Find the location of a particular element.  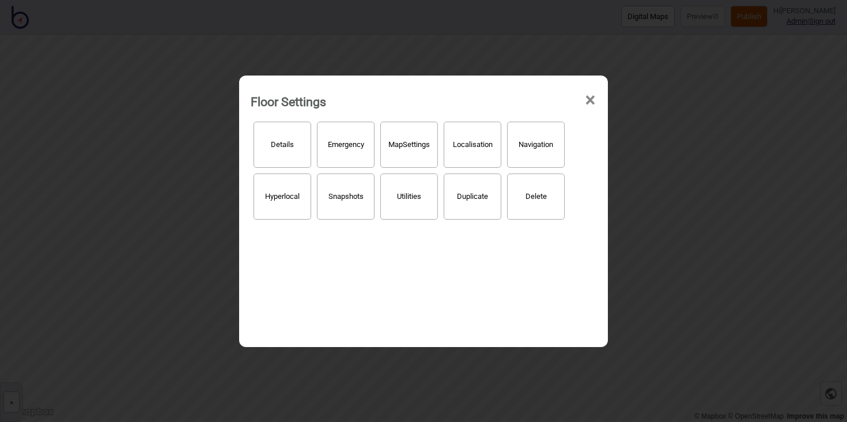

button: Localisation is located at coordinates (473, 145).